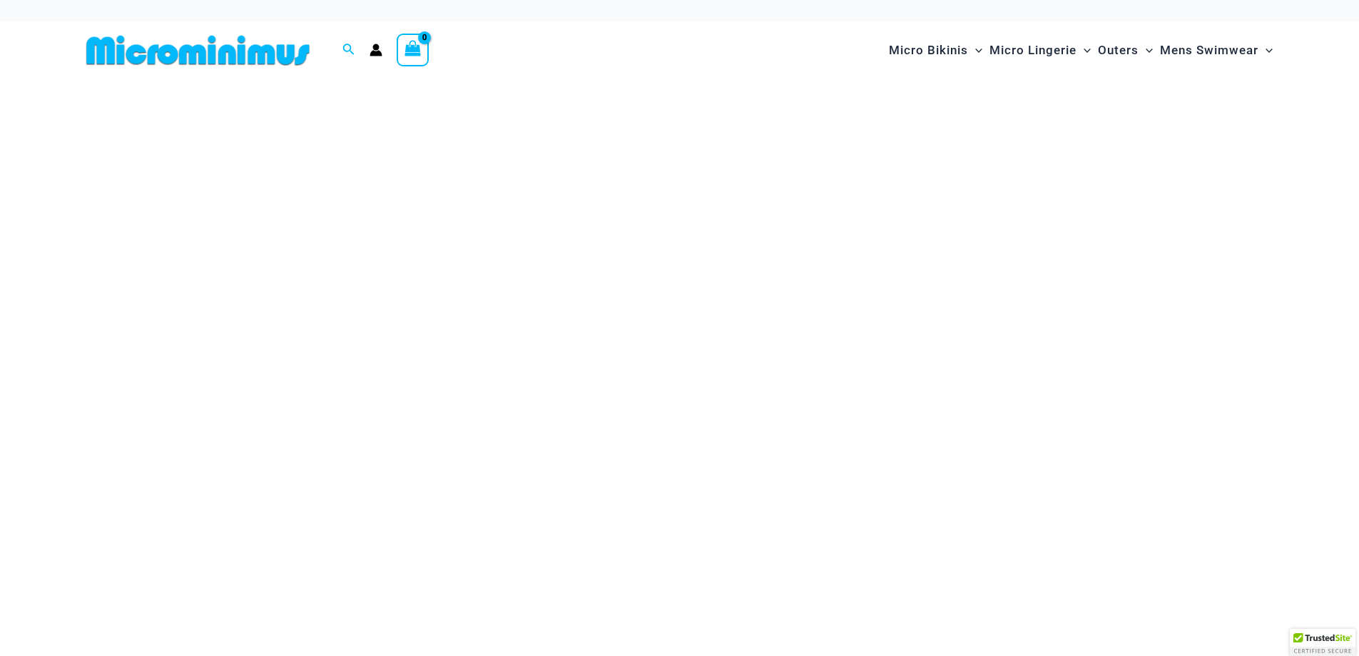 This screenshot has width=1359, height=656. Describe the element at coordinates (376, 50) in the screenshot. I see `a: Account icon link` at that location.